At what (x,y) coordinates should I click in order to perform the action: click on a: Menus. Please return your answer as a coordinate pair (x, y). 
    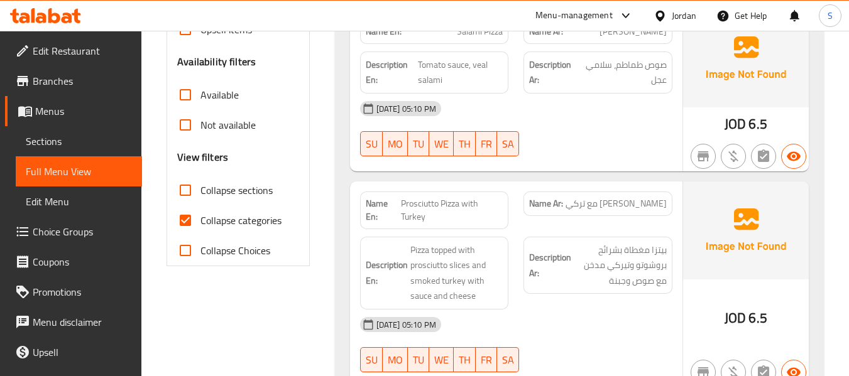
    Looking at the image, I should click on (73, 111).